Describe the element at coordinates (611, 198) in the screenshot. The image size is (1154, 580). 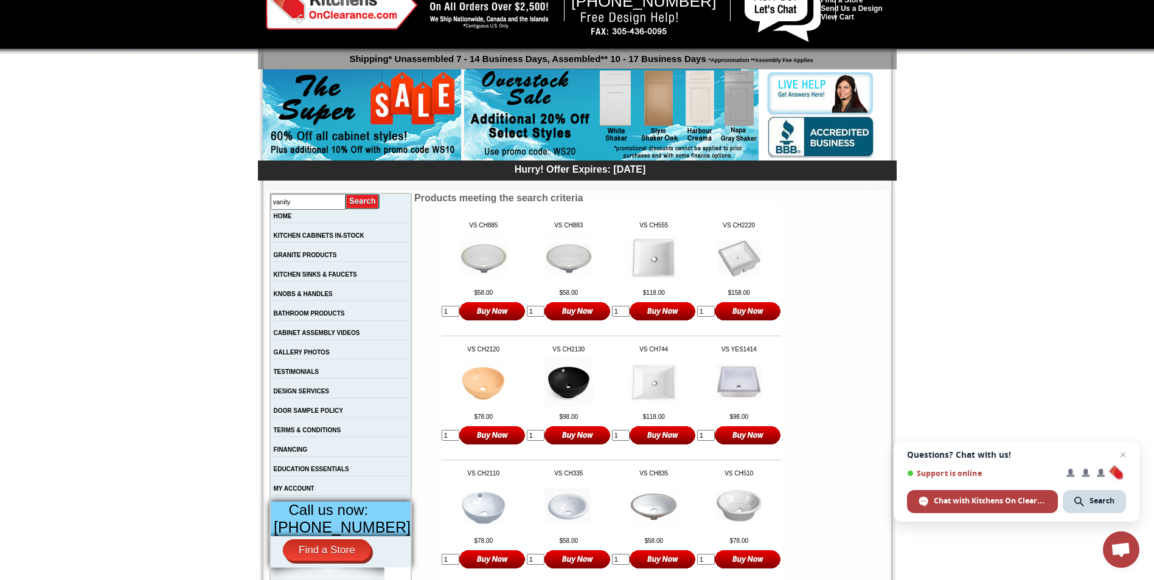
I see `td: Products meeting the search criteria` at that location.